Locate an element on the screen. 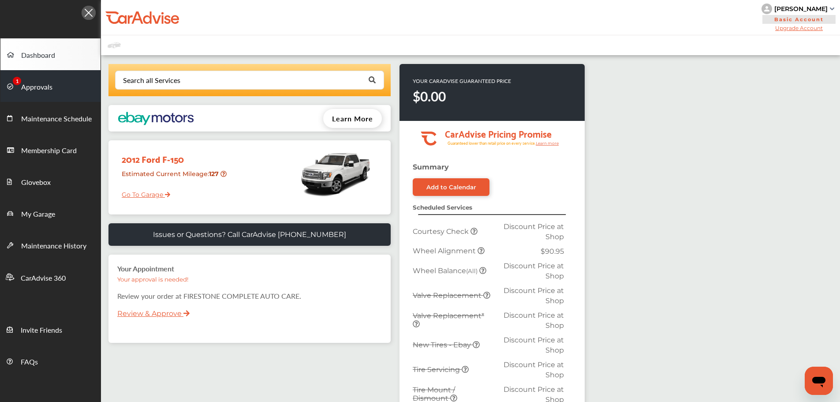 The image size is (840, 402). img: placeholder_car.fcab19be.svg is located at coordinates (114, 45).